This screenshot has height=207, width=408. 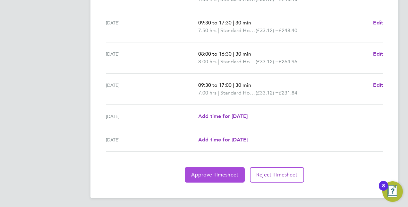 I want to click on button: Open Resource Center, 8 new notifications, so click(x=393, y=191).